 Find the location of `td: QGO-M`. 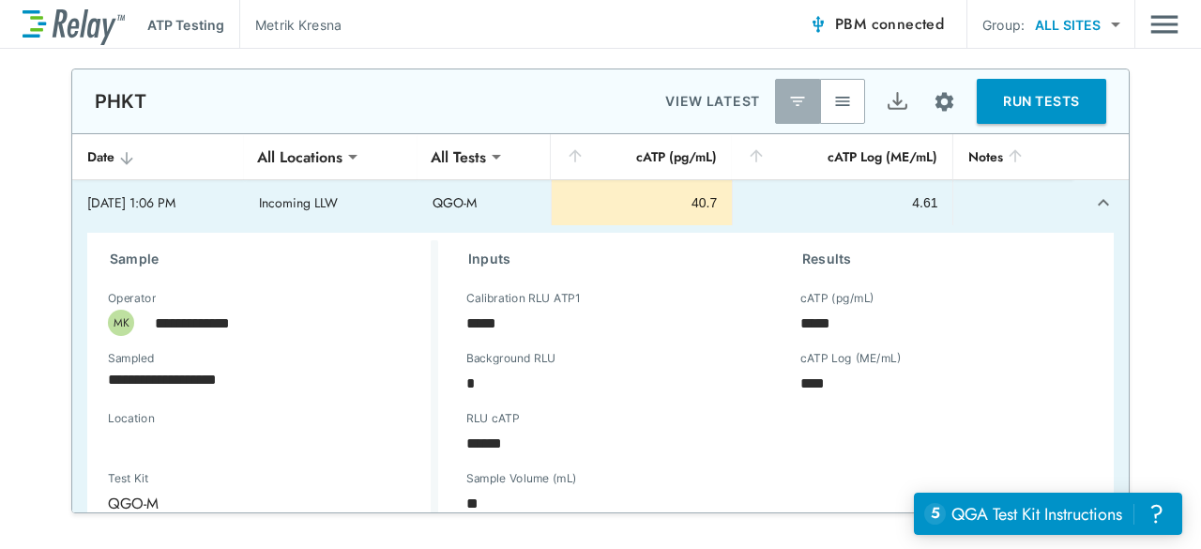

td: QGO-M is located at coordinates (484, 203).